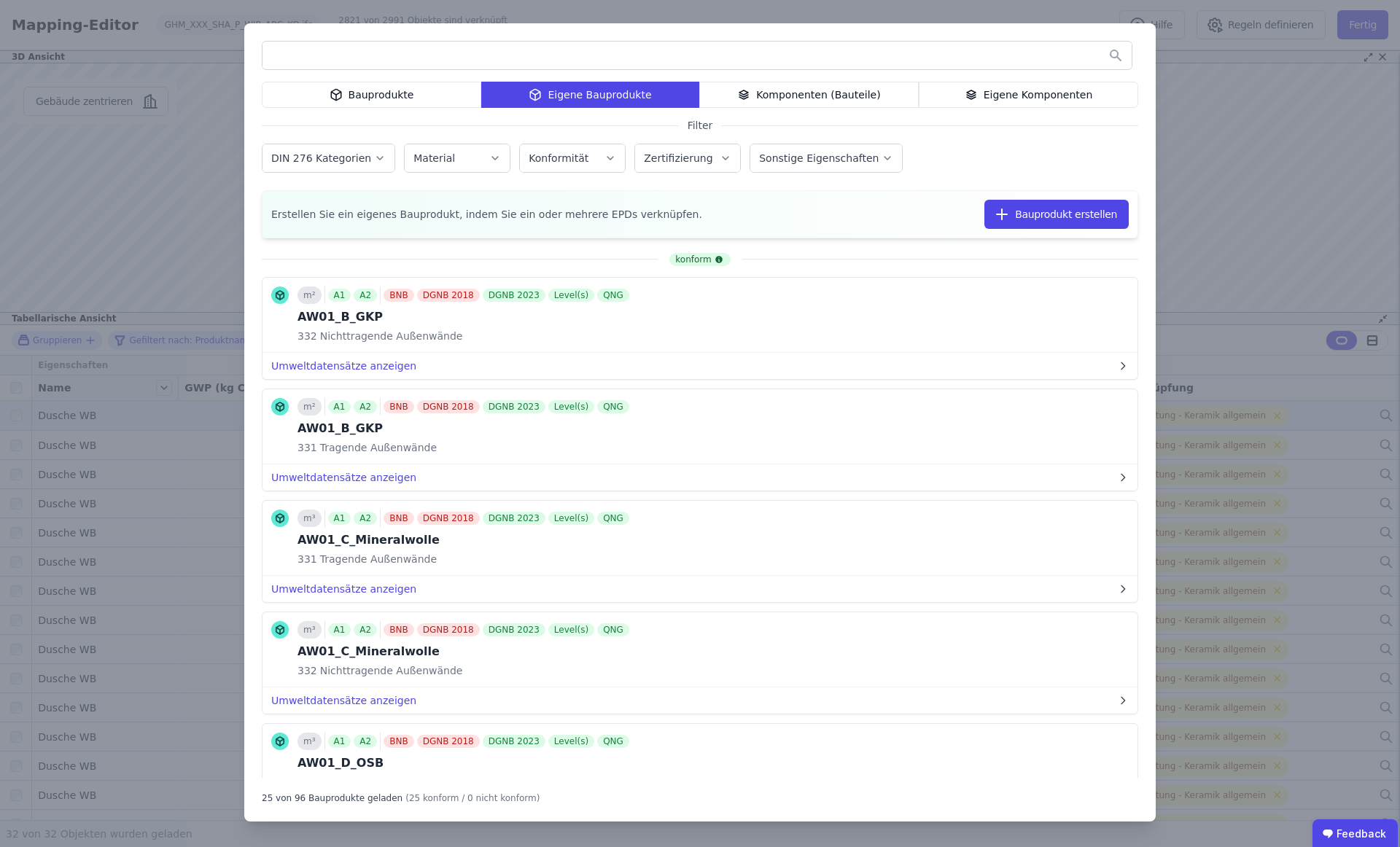  What do you see at coordinates (464, 763) in the screenshot?
I see `div: AW01_D_OSB` at bounding box center [464, 763].